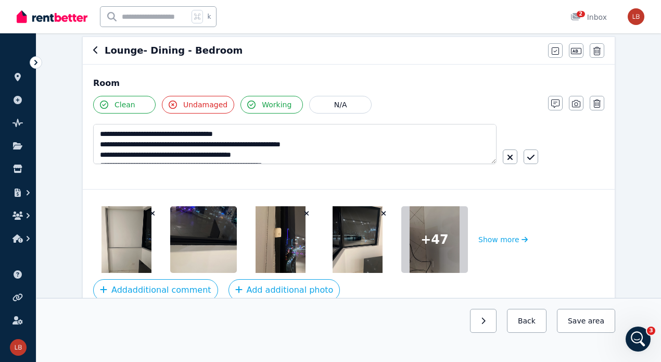  I want to click on span: 31 articles, so click(29, 121).